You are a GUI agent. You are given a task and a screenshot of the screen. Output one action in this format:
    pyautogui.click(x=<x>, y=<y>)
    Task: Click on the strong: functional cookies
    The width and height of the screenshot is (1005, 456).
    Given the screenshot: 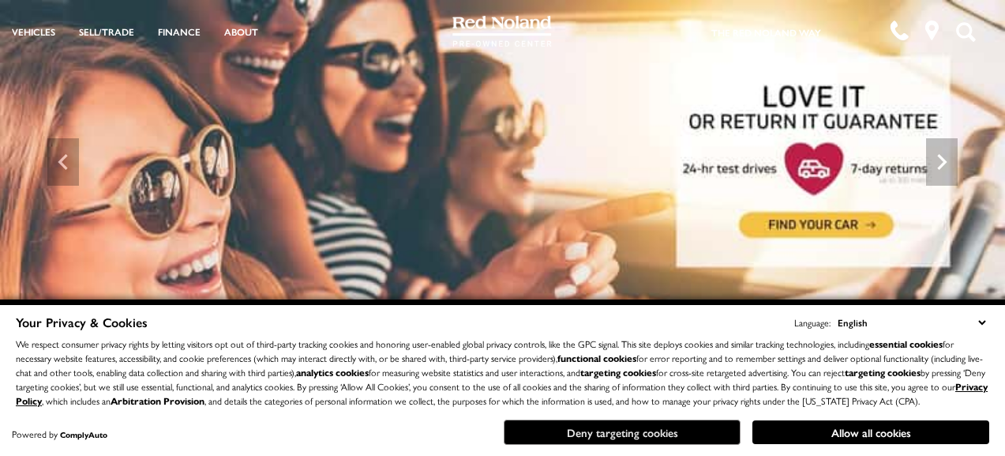 What is the action you would take?
    pyautogui.click(x=597, y=358)
    